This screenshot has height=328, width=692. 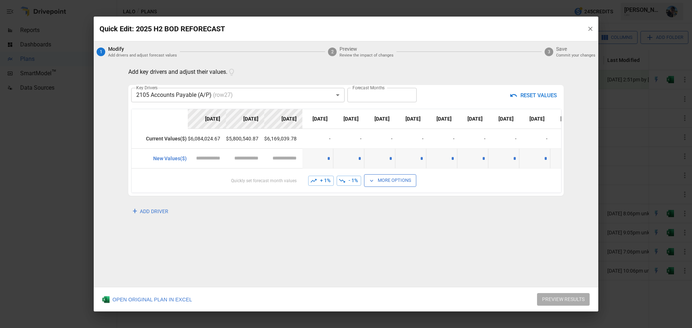 What do you see at coordinates (151, 211) in the screenshot?
I see `button: ADD DRIVER` at bounding box center [151, 211].